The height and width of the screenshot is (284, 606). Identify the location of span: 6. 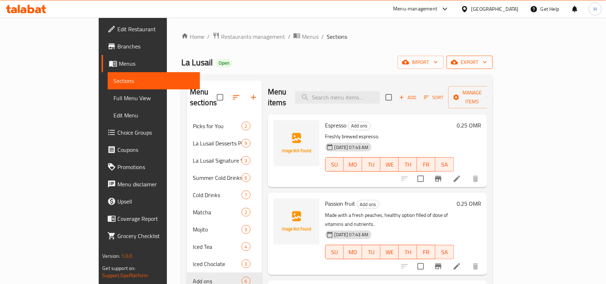
(246, 178).